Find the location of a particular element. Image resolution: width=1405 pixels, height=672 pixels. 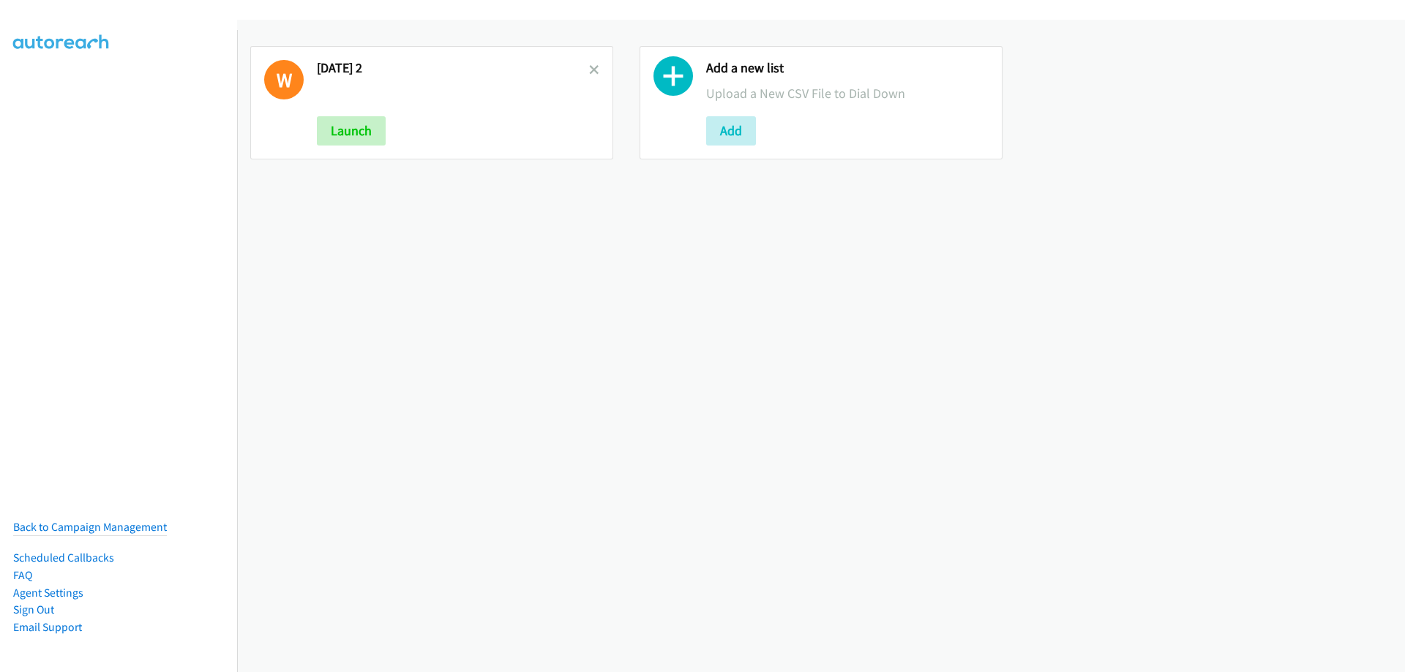

a: Back to Campaign Management is located at coordinates (90, 527).